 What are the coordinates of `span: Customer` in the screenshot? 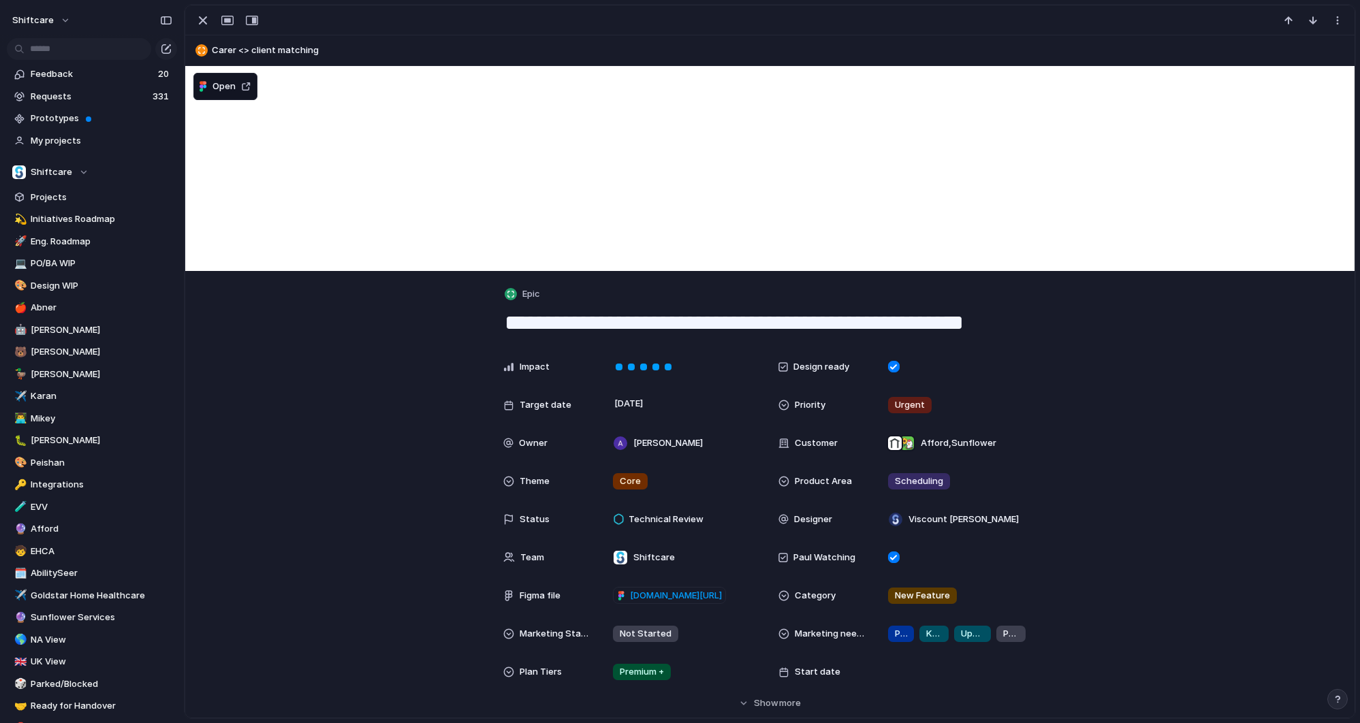 It's located at (816, 443).